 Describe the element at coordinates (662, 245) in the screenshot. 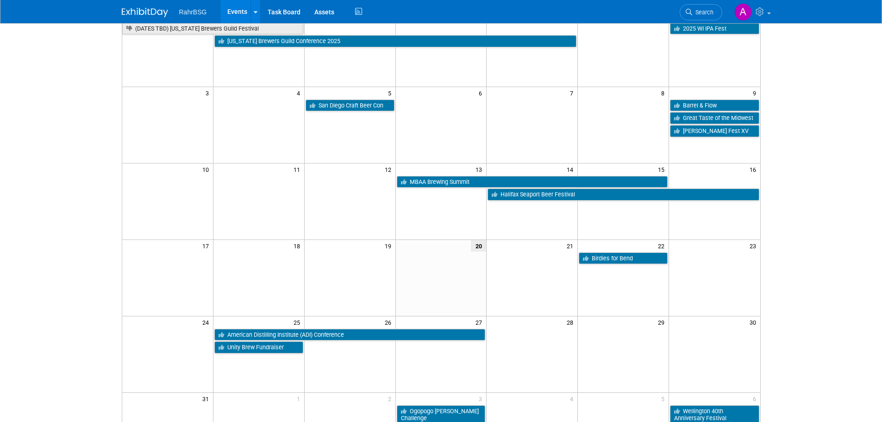

I see `span: 22` at that location.